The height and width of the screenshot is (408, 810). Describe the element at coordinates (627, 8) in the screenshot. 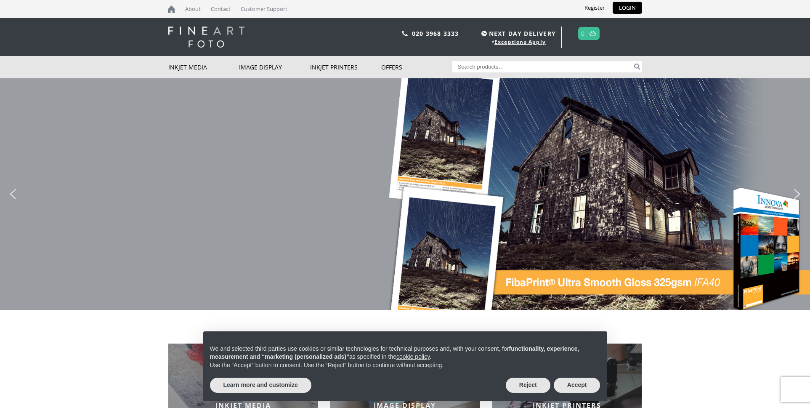

I see `a: LOGIN` at that location.